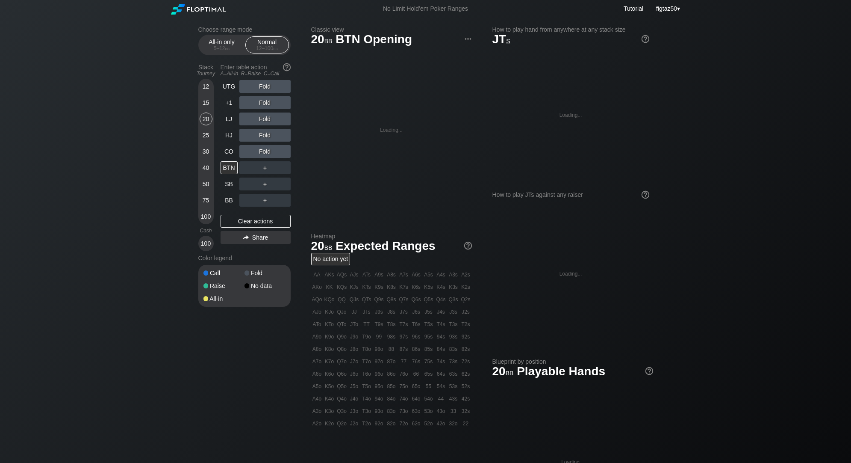  Describe the element at coordinates (416, 374) in the screenshot. I see `div: 66` at that location.